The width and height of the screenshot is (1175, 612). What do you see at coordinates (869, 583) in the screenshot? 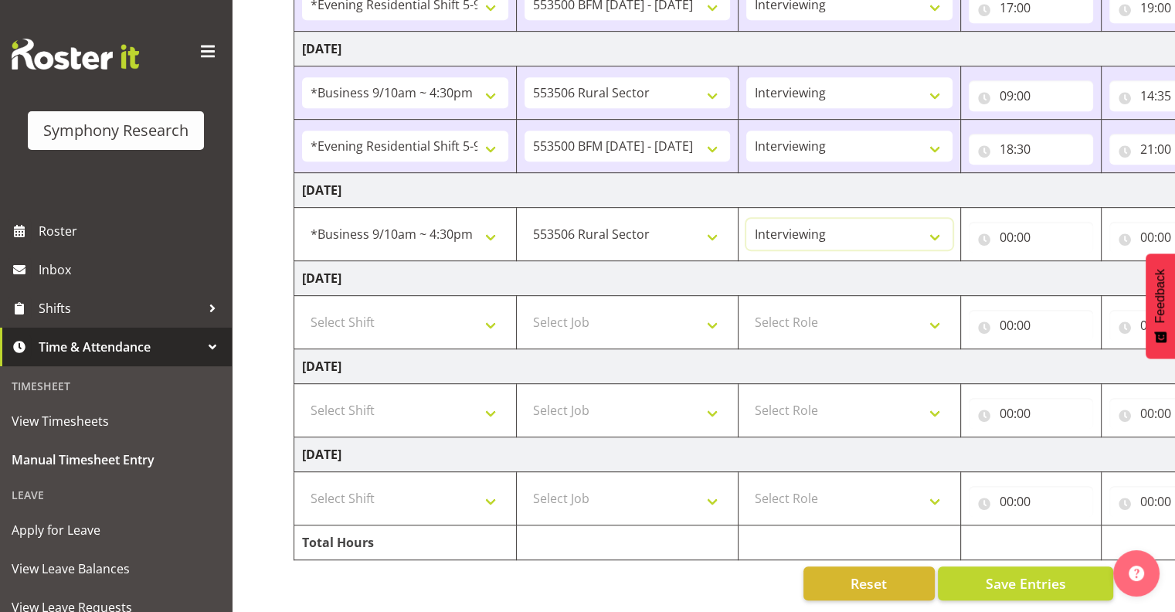
I see `span: Reset` at bounding box center [869, 583].